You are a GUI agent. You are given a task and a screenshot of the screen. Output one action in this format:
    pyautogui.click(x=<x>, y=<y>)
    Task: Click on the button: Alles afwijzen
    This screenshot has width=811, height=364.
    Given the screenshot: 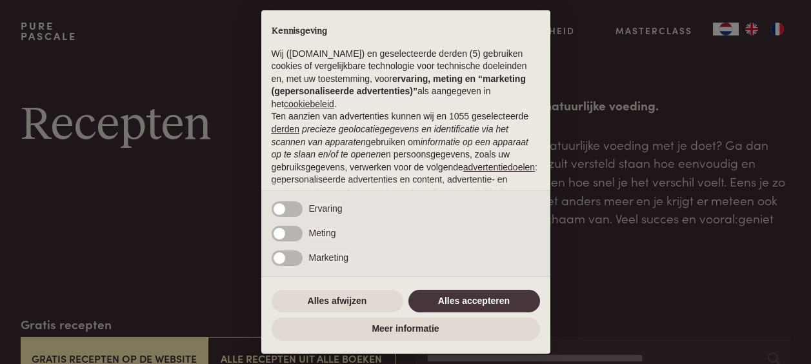 What is the action you would take?
    pyautogui.click(x=338, y=301)
    